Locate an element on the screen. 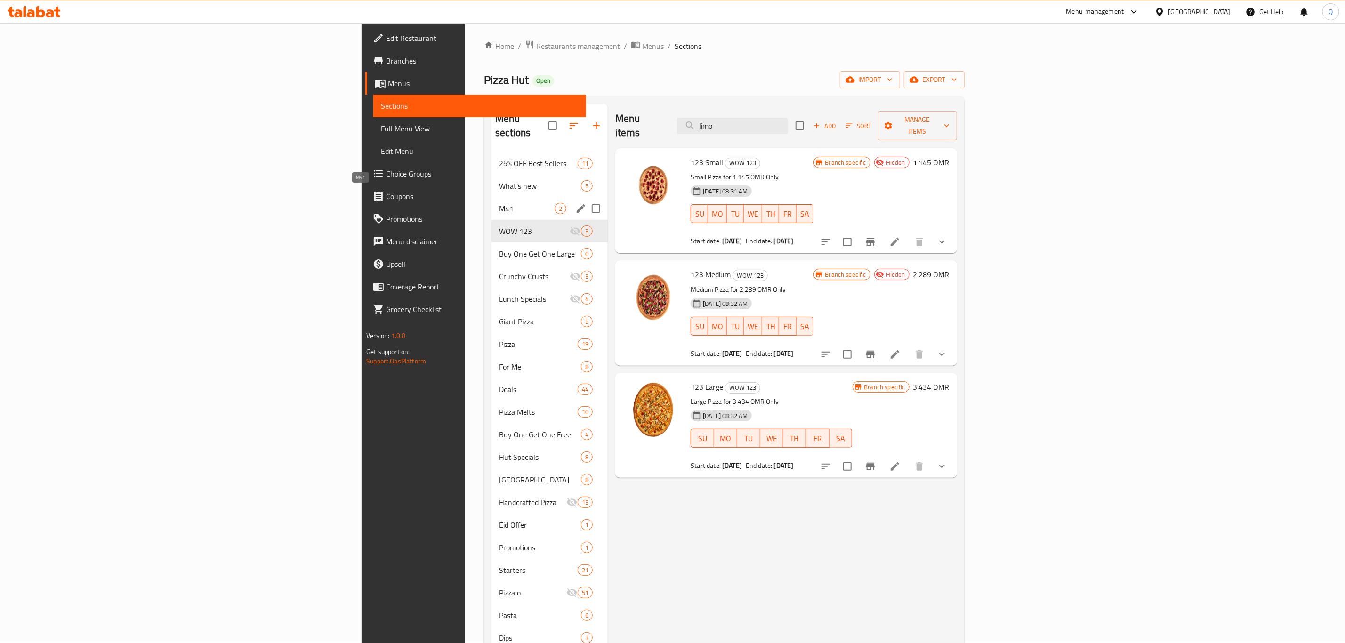  span: Coupons is located at coordinates (482, 196).